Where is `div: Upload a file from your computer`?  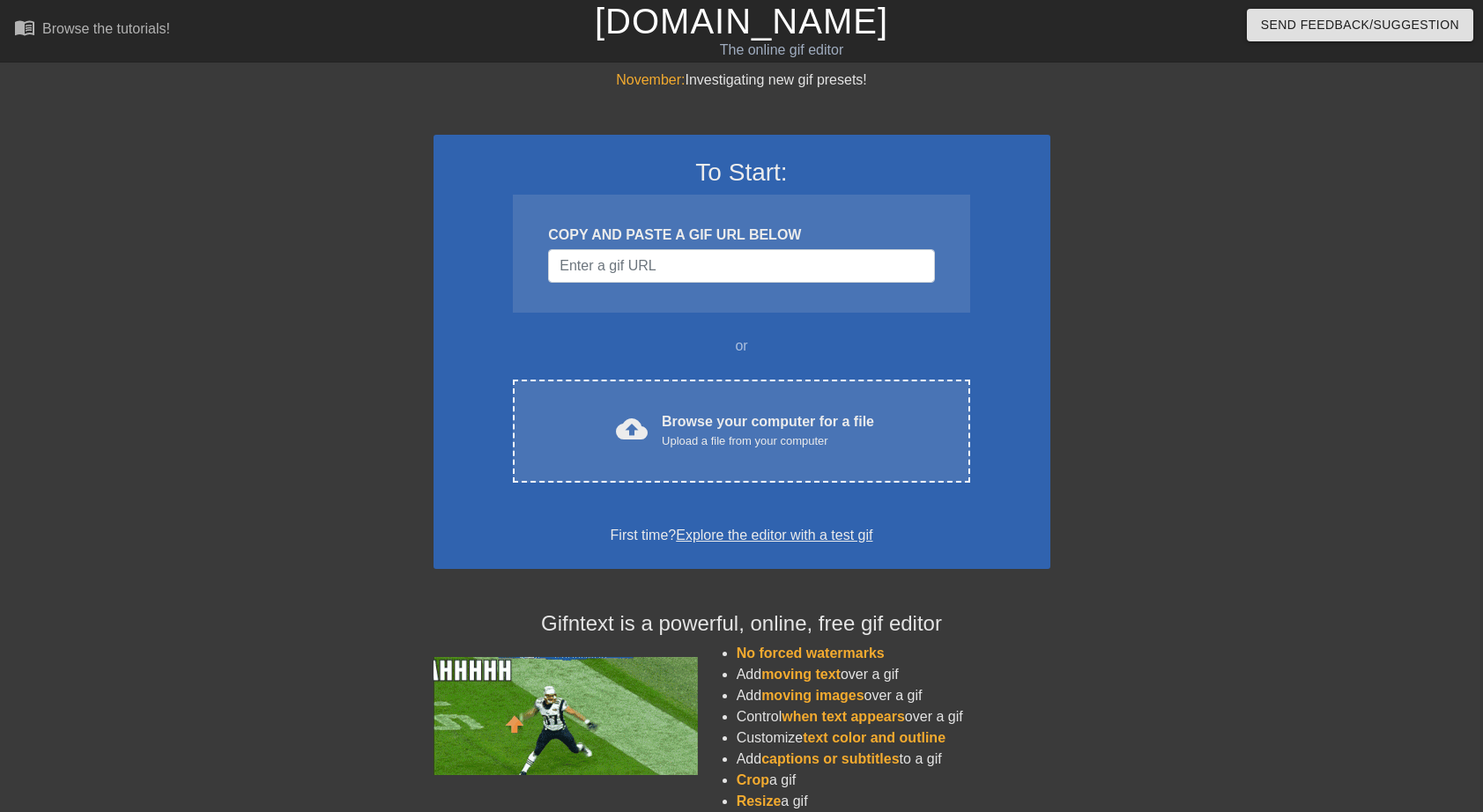 div: Upload a file from your computer is located at coordinates (767, 441).